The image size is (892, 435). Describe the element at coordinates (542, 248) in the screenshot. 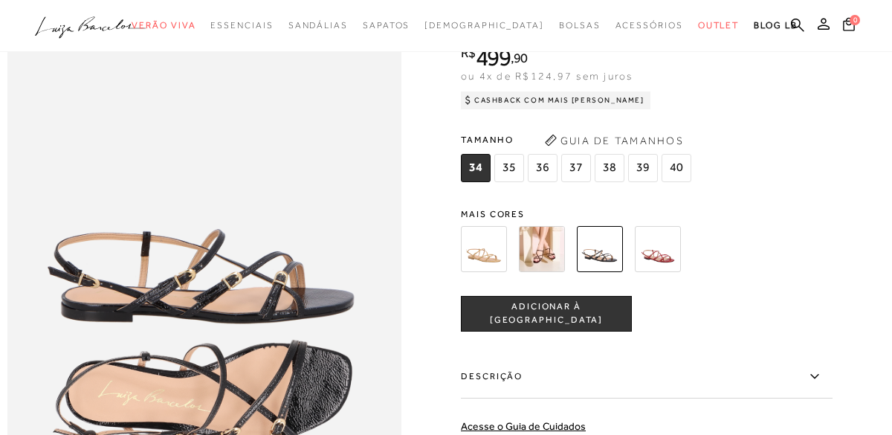

I see `img: RASTEIRA EM COURO CAFÉ COM TIRAS E FIVELAS` at that location.